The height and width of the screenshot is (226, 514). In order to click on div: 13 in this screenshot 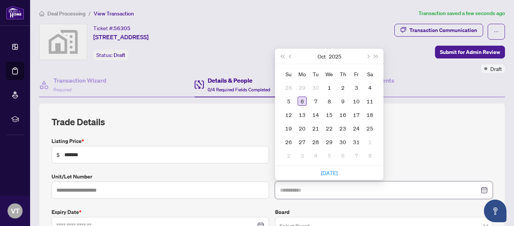, I will do `click(302, 114)`.